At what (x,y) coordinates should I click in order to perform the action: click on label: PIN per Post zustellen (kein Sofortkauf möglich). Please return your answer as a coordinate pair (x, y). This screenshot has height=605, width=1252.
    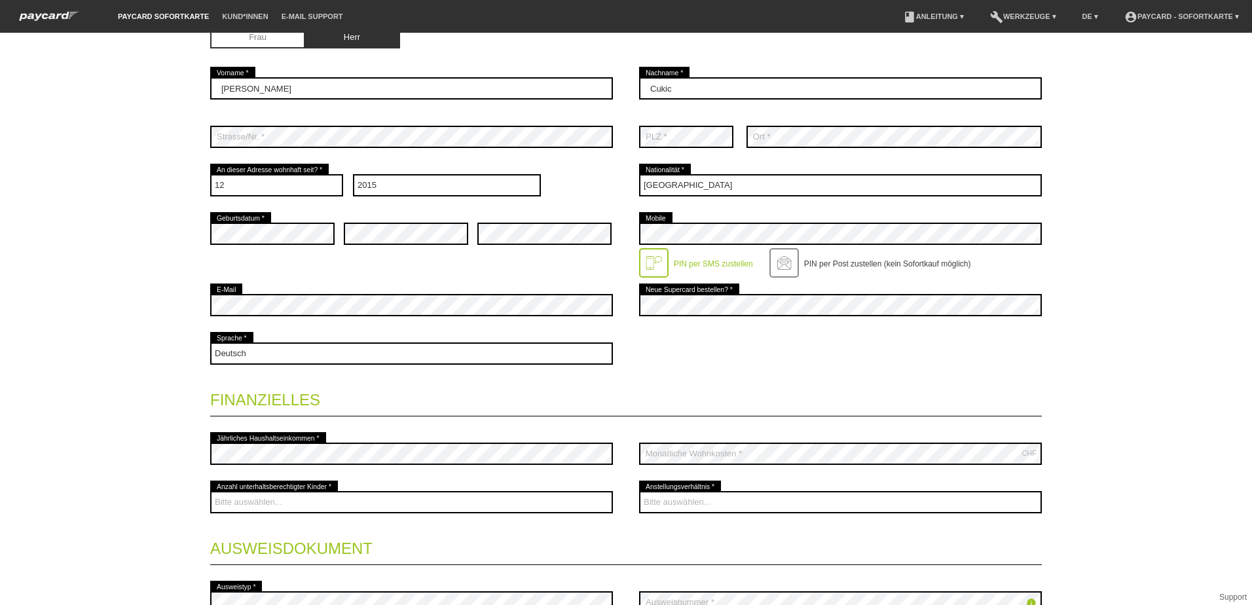
    Looking at the image, I should click on (887, 264).